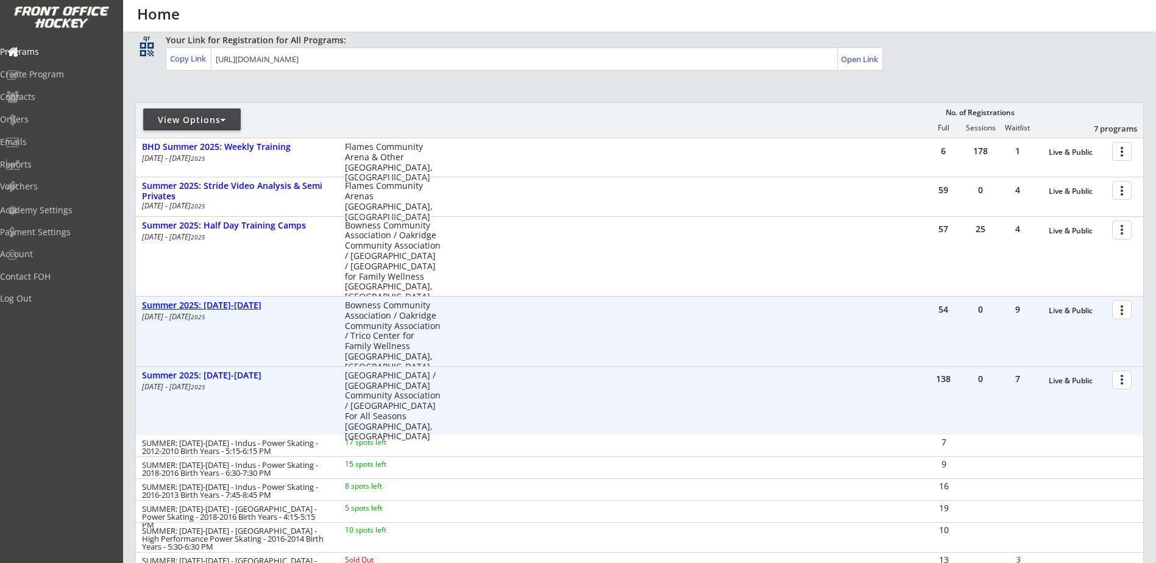 This screenshot has width=1156, height=563. What do you see at coordinates (981, 151) in the screenshot?
I see `div: 178` at bounding box center [981, 151].